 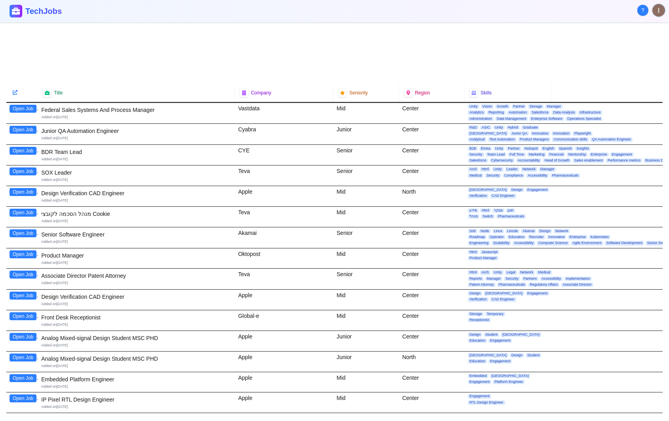 What do you see at coordinates (502, 160) in the screenshot?
I see `span: Cybersecurity` at bounding box center [502, 160].